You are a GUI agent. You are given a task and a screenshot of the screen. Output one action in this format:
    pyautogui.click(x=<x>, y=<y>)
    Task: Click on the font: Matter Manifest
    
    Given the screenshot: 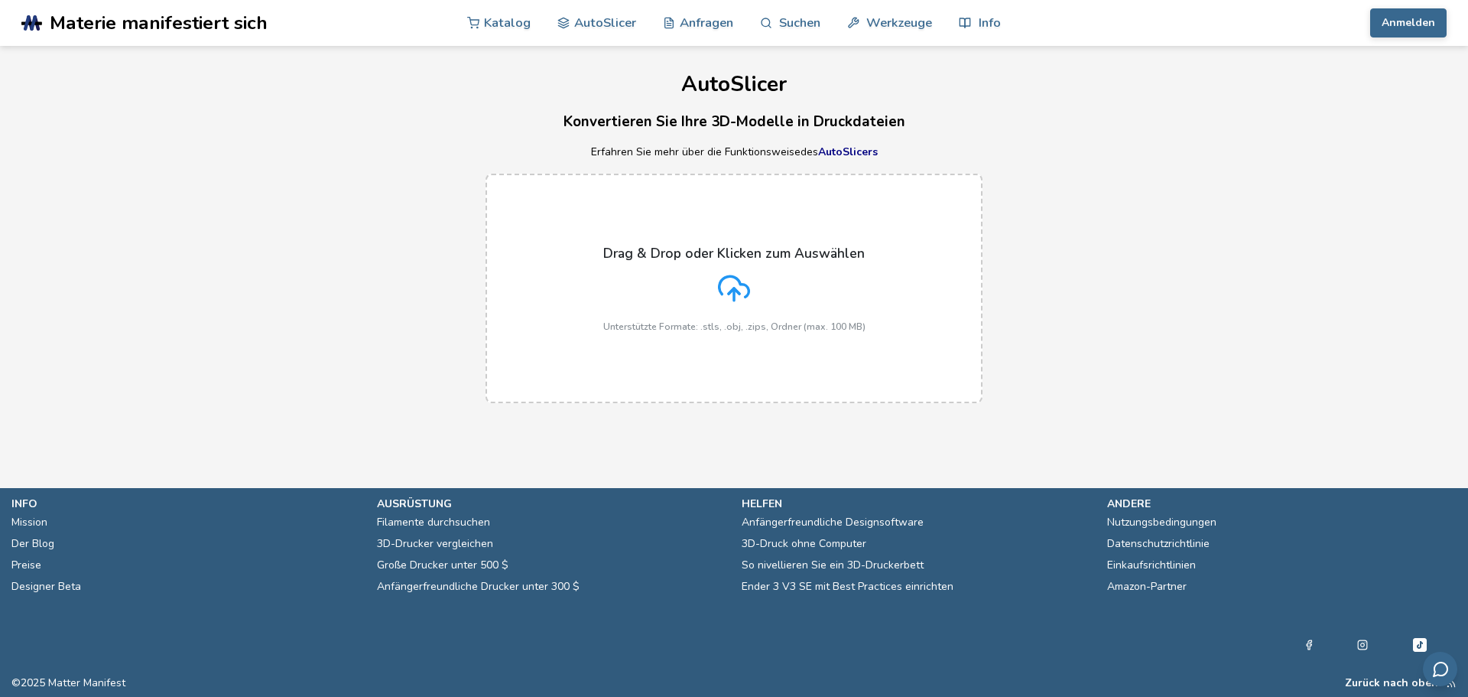 What is the action you would take?
    pyautogui.click(x=86, y=682)
    